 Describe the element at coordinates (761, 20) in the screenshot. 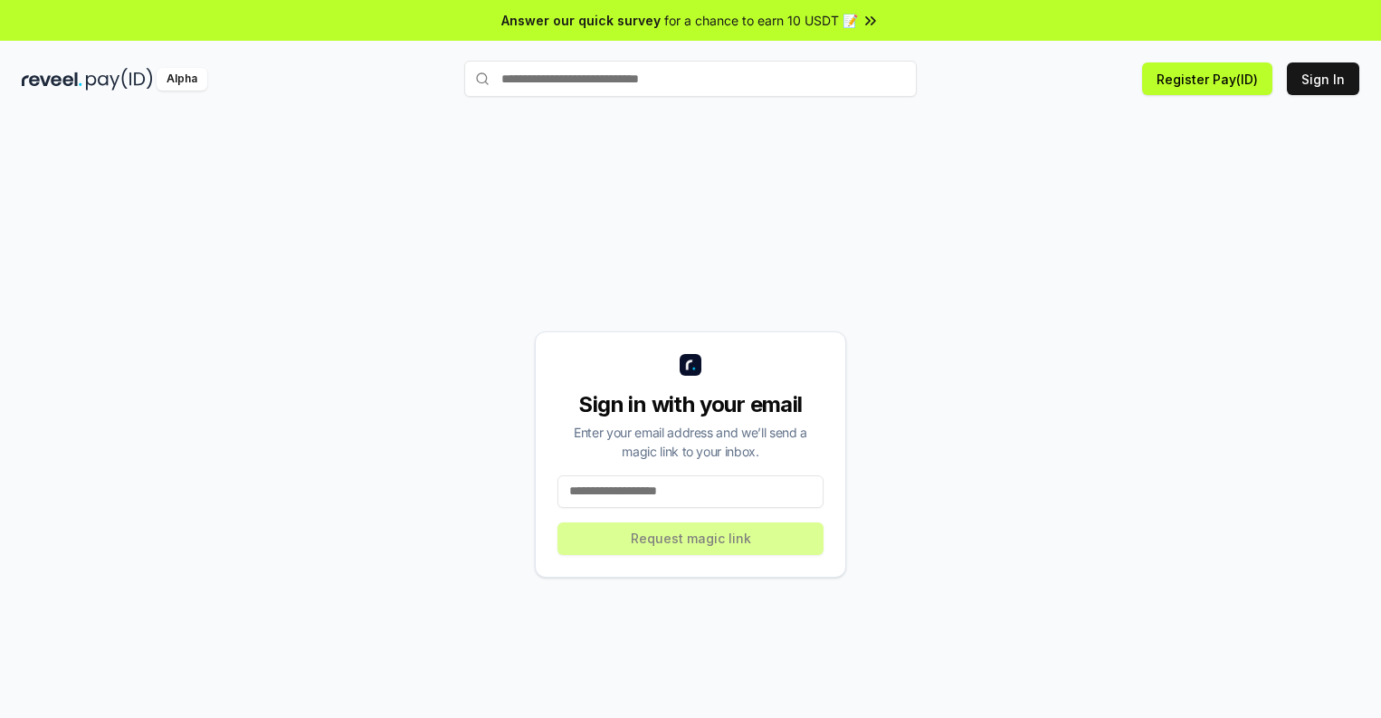

I see `span: for a chance to earn 10 USDT 📝` at that location.